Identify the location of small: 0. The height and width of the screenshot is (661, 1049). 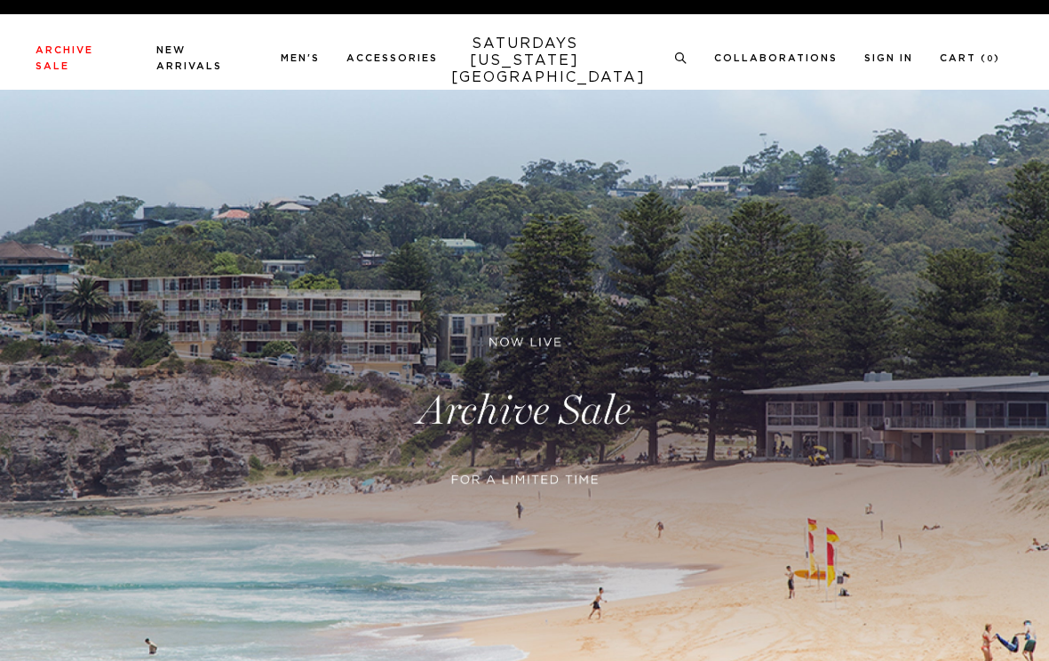
(991, 59).